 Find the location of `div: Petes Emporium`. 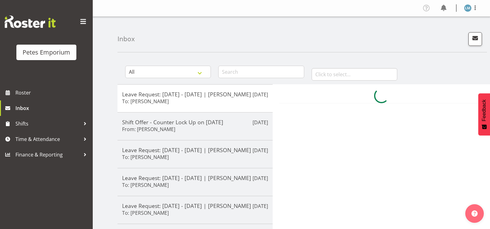

div: Petes Emporium is located at coordinates (46, 52).